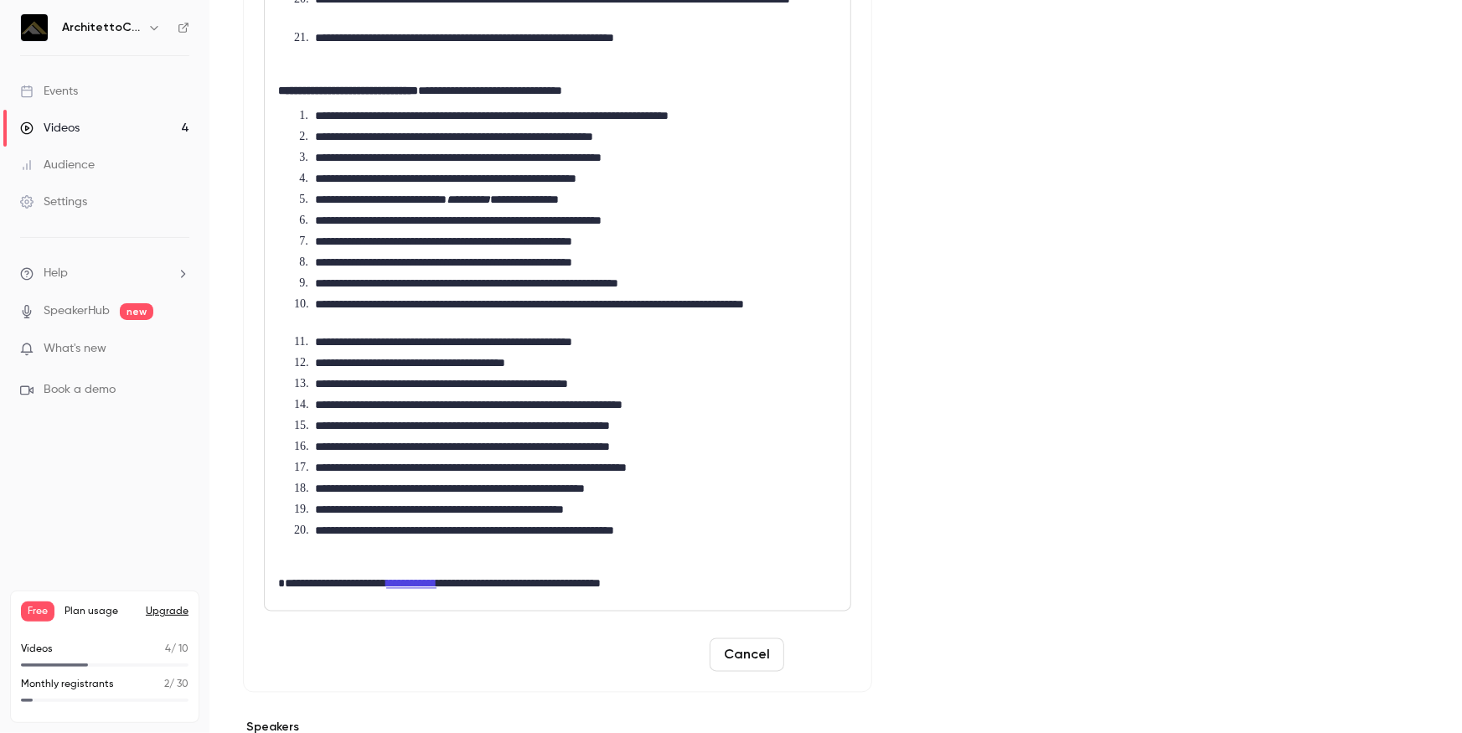  Describe the element at coordinates (101, 28) in the screenshot. I see `h6: ArchitettoClub` at that location.